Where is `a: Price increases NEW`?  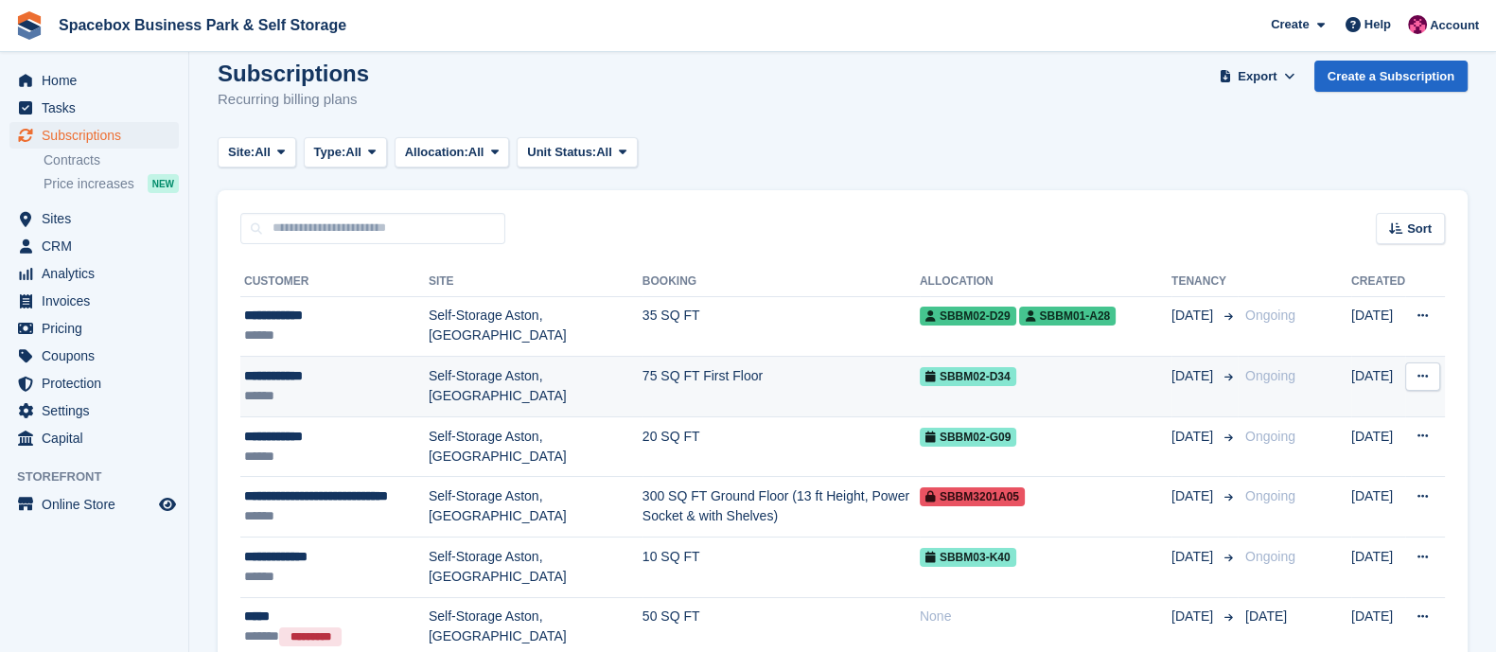
a: Price increases NEW is located at coordinates (111, 184).